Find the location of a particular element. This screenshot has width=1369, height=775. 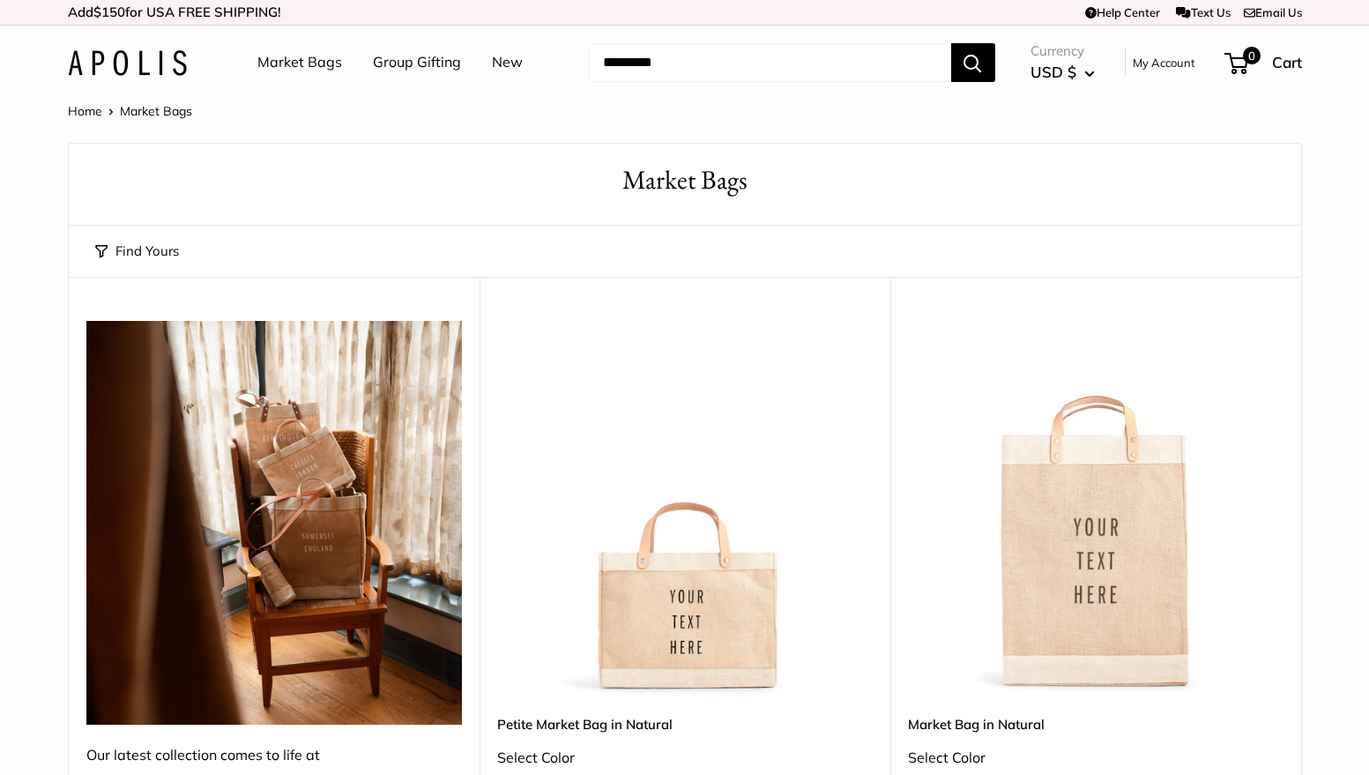

a: Market Bag in Natural is located at coordinates (1096, 724).